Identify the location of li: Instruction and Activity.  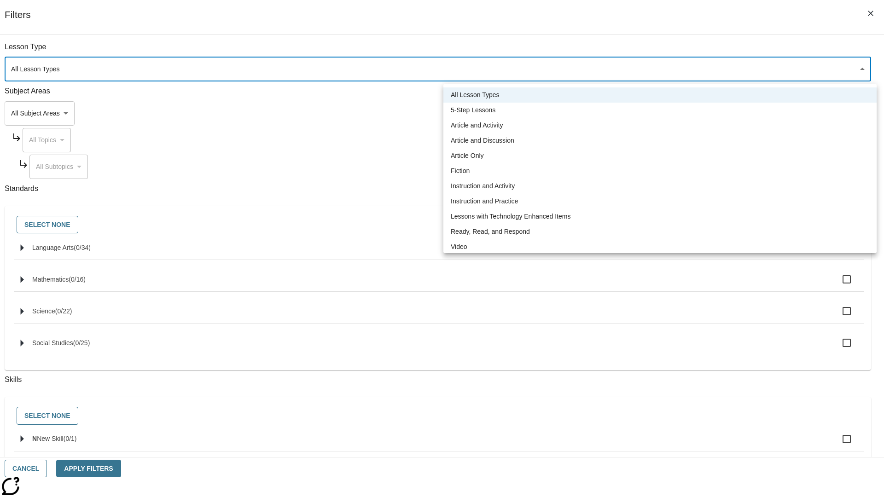
(660, 186).